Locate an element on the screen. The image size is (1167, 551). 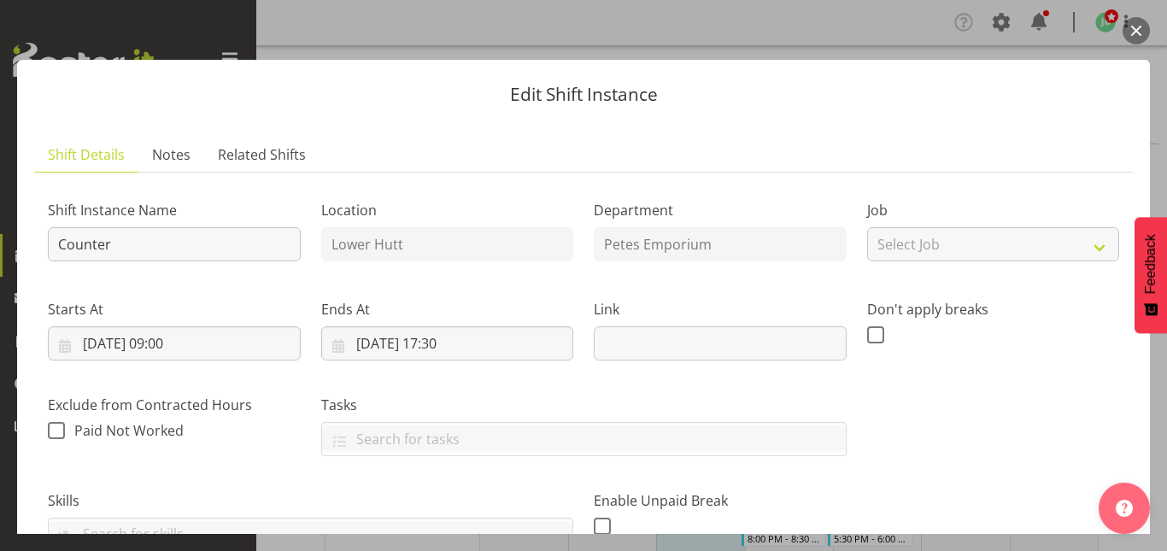
label: Exclude from Contracted Hours is located at coordinates (174, 405).